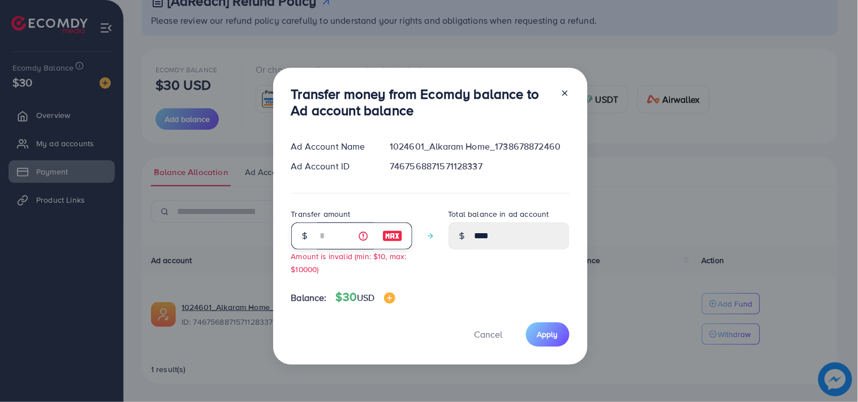 This screenshot has width=858, height=402. Describe the element at coordinates (488, 335) in the screenshot. I see `span: Cancel` at that location.